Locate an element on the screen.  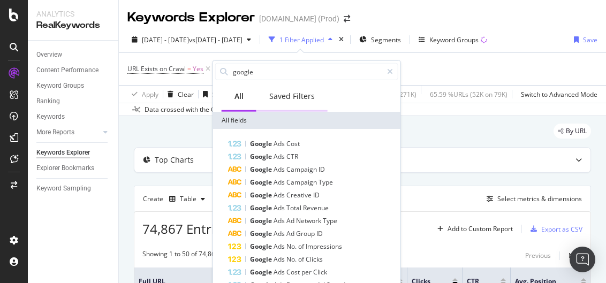
div: RealKeywords is located at coordinates (73, 25).